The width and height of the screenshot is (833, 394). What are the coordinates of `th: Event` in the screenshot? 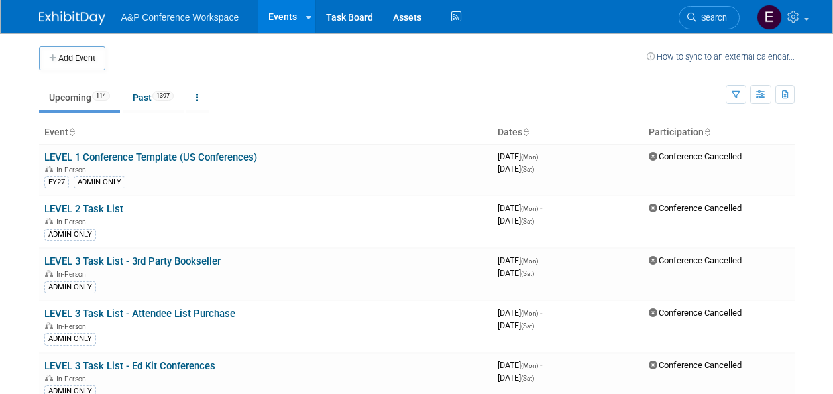 It's located at (266, 133).